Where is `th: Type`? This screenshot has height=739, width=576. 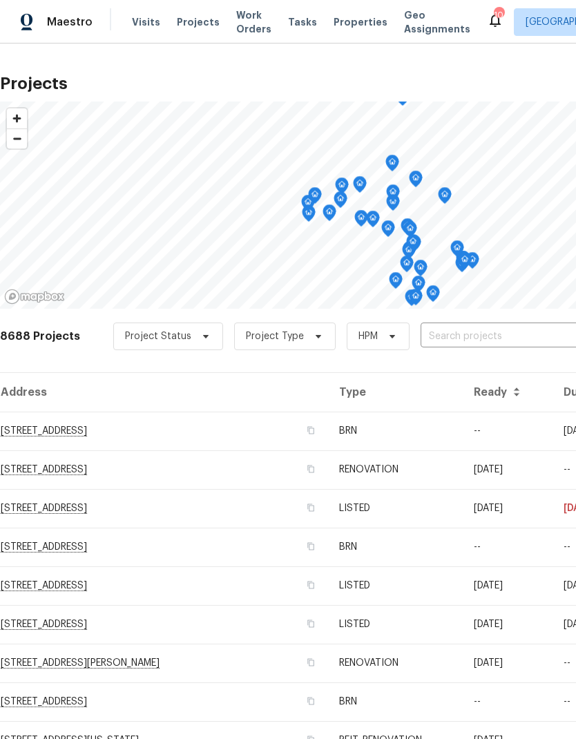
th: Type is located at coordinates (395, 392).